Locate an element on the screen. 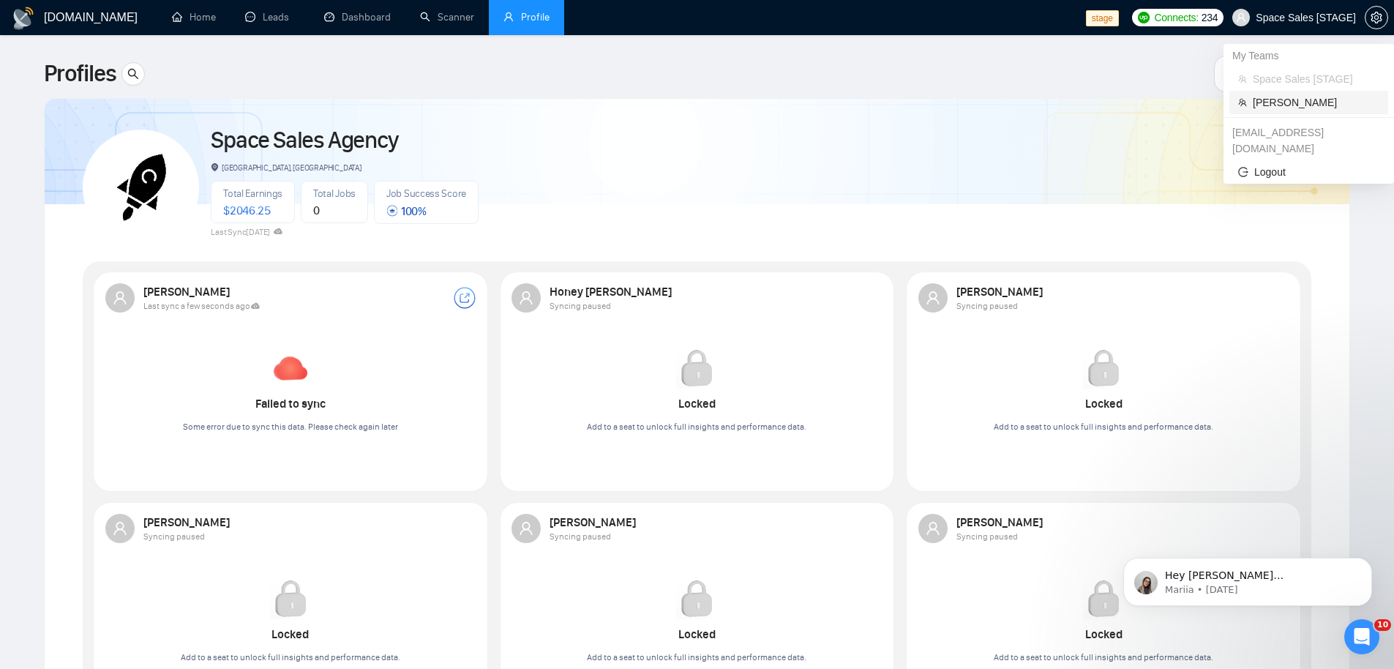 The height and width of the screenshot is (669, 1394). span: Profiles is located at coordinates (80, 74).